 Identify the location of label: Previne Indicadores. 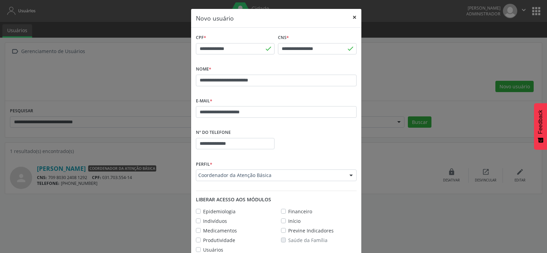
(311, 230).